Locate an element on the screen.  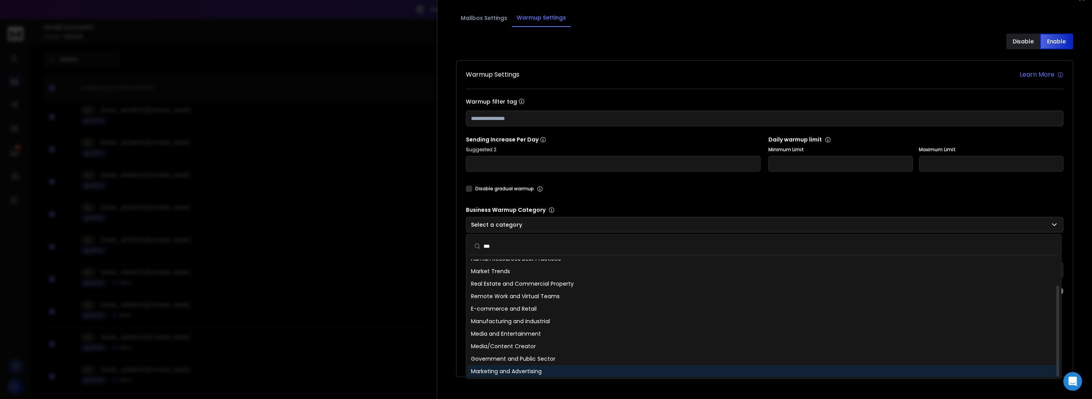
span: Media and Entertainment is located at coordinates (506, 334).